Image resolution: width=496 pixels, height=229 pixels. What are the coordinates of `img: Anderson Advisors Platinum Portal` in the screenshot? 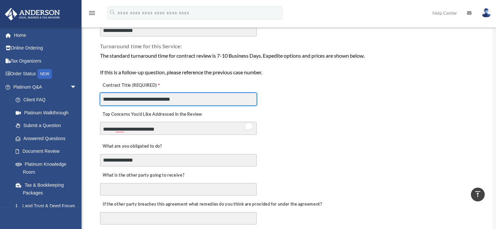 It's located at (32, 14).